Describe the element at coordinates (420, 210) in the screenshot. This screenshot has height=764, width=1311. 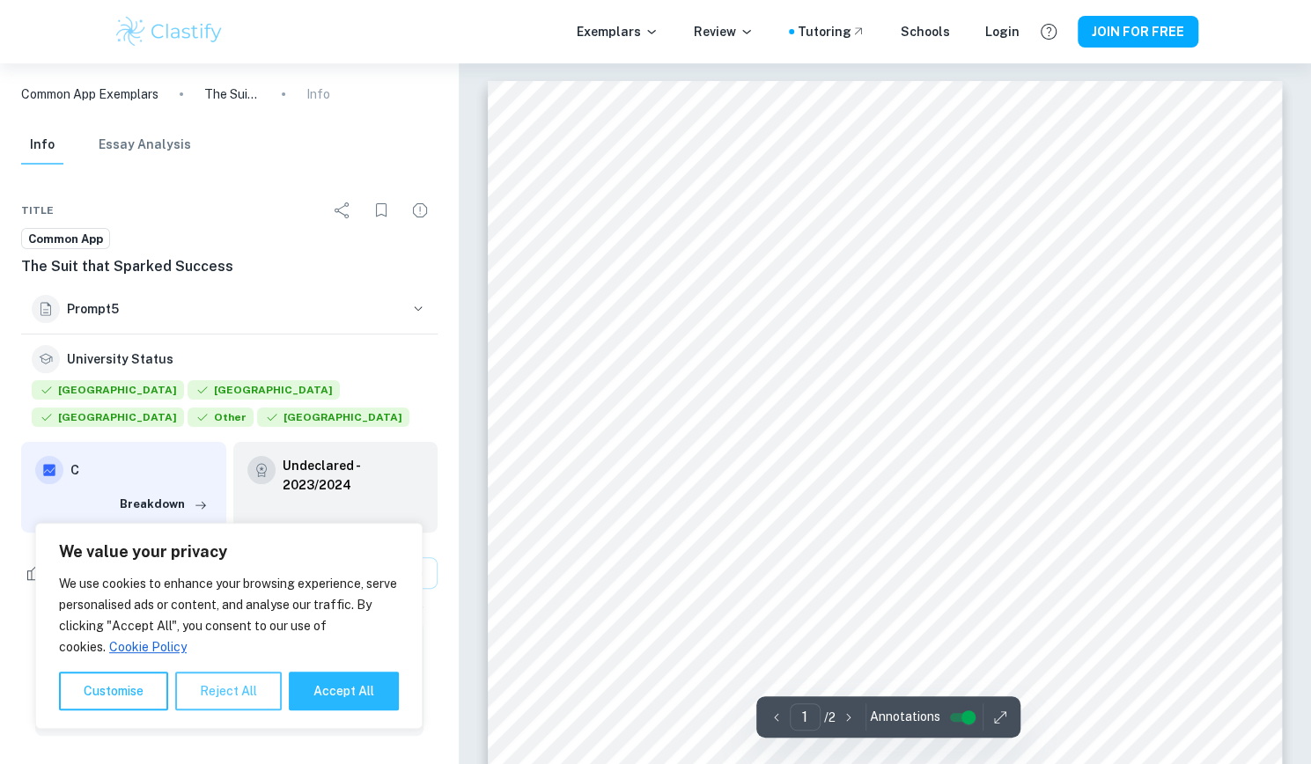
I see `div: Report issue` at that location.